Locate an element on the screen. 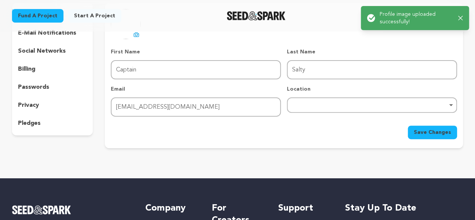 This screenshot has width=475, height=220. button: social networks is located at coordinates (52, 51).